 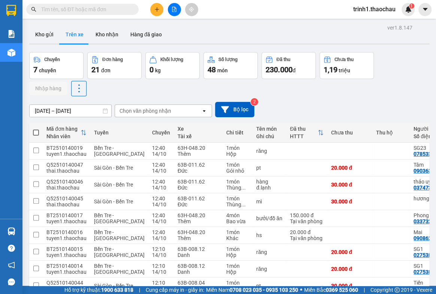 I want to click on div: Gói nhỏ, so click(x=238, y=171).